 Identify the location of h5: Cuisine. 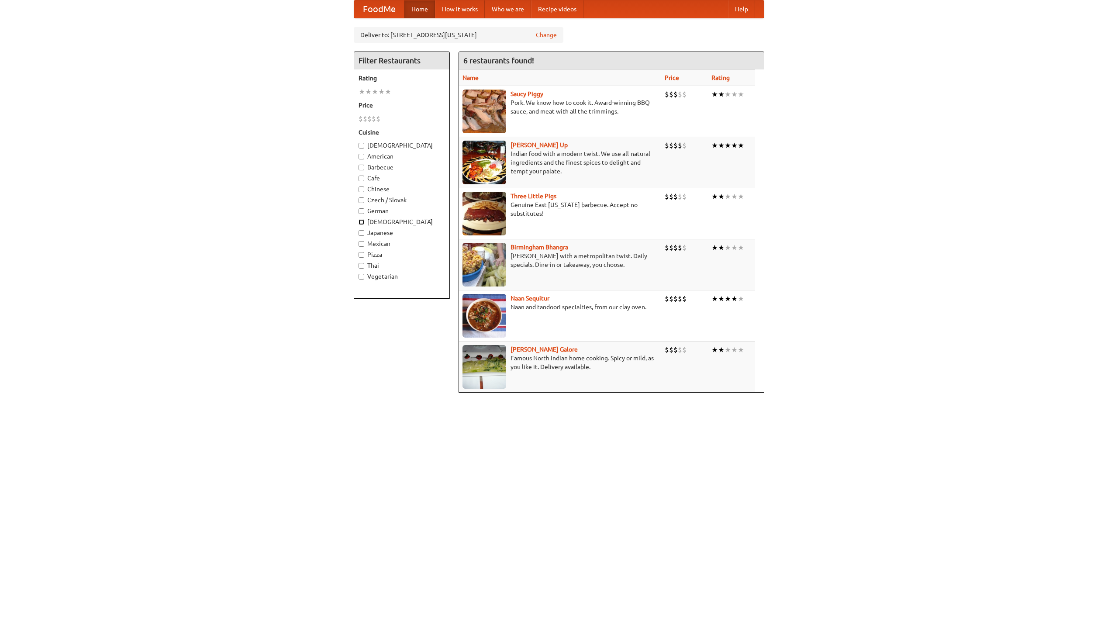
(402, 132).